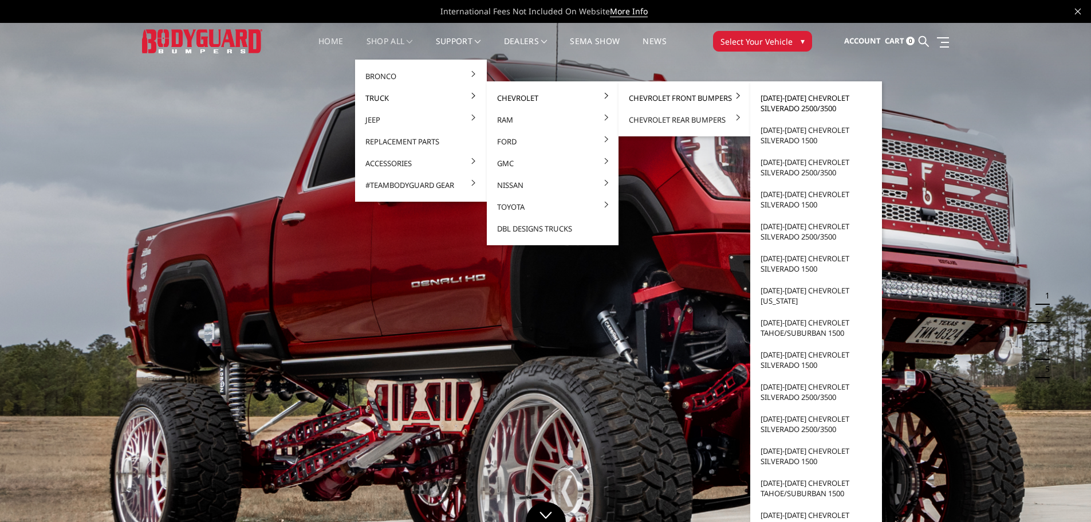 Image resolution: width=1091 pixels, height=522 pixels. Describe the element at coordinates (421, 76) in the screenshot. I see `a: Bronco` at that location.